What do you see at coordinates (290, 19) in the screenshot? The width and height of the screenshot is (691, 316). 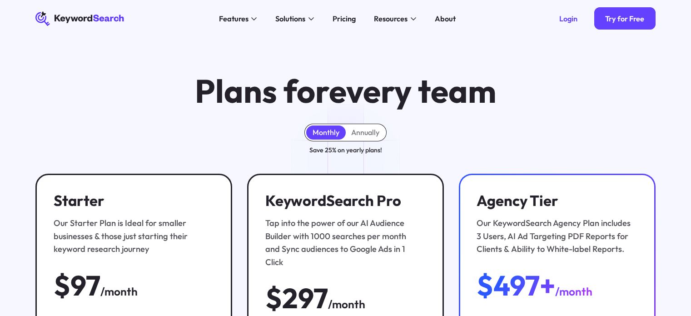 I see `div: Solutions` at bounding box center [290, 19].